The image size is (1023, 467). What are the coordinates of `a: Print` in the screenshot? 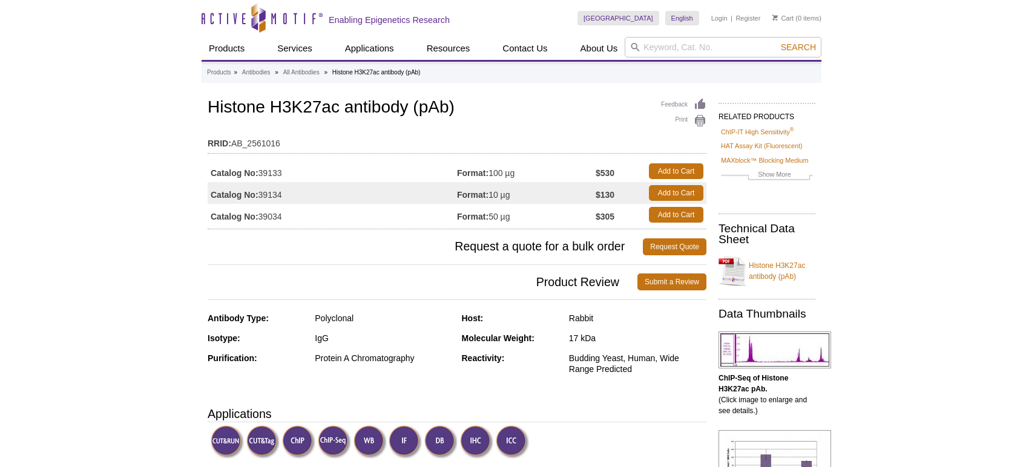 It's located at (683, 121).